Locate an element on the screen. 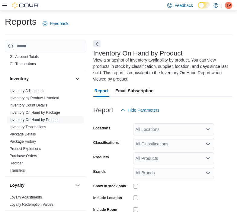 The width and height of the screenshot is (237, 219). h3: Loyalty is located at coordinates (17, 185).